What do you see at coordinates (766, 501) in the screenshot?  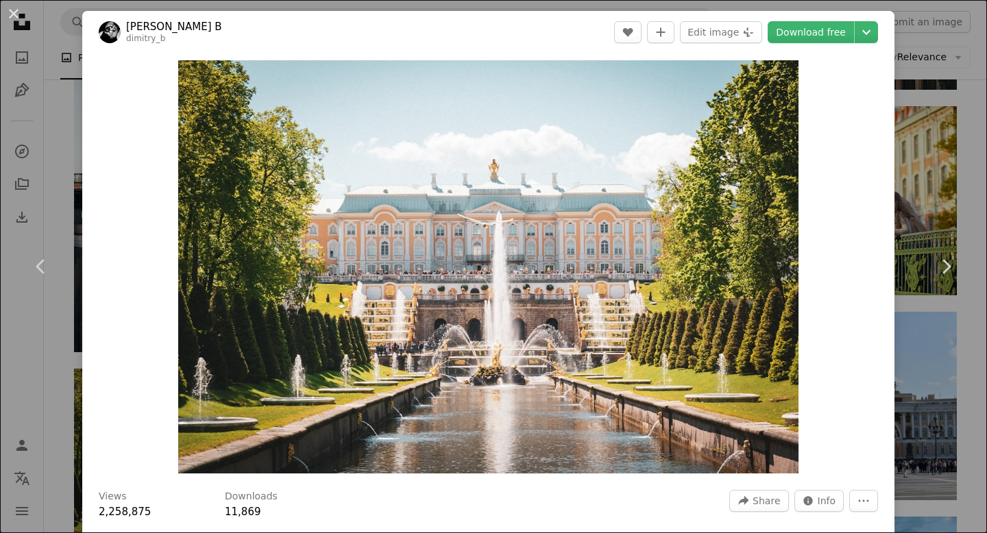 I see `span: Share` at bounding box center [766, 501].